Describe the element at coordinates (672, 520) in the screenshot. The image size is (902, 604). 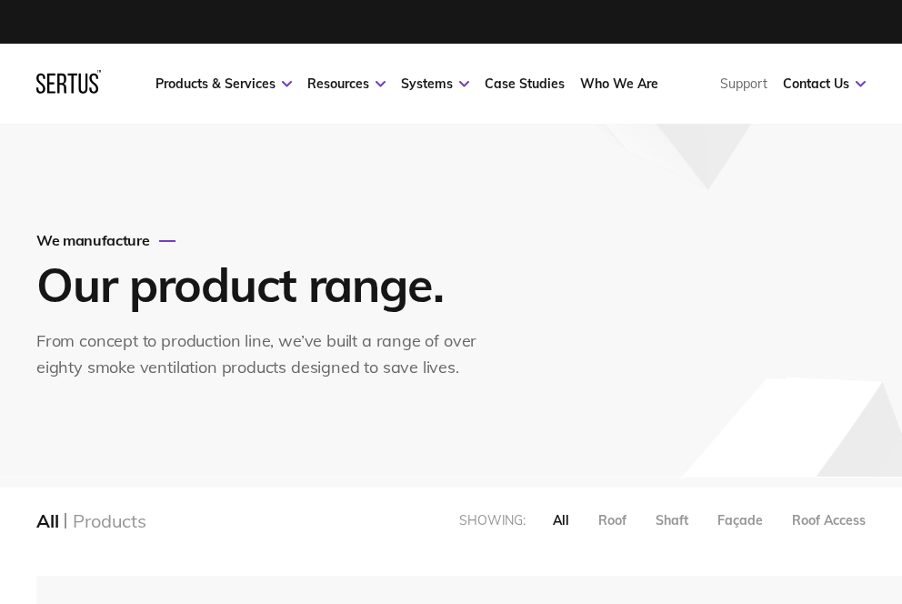
I see `div: Shaft` at that location.